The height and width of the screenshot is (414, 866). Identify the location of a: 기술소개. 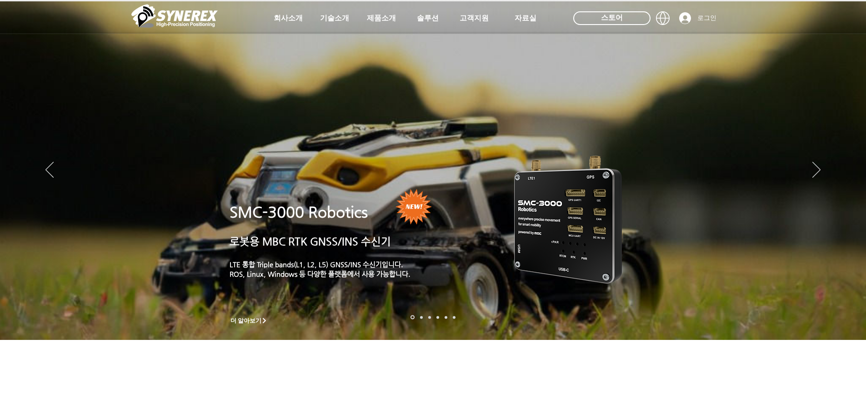
(335, 18).